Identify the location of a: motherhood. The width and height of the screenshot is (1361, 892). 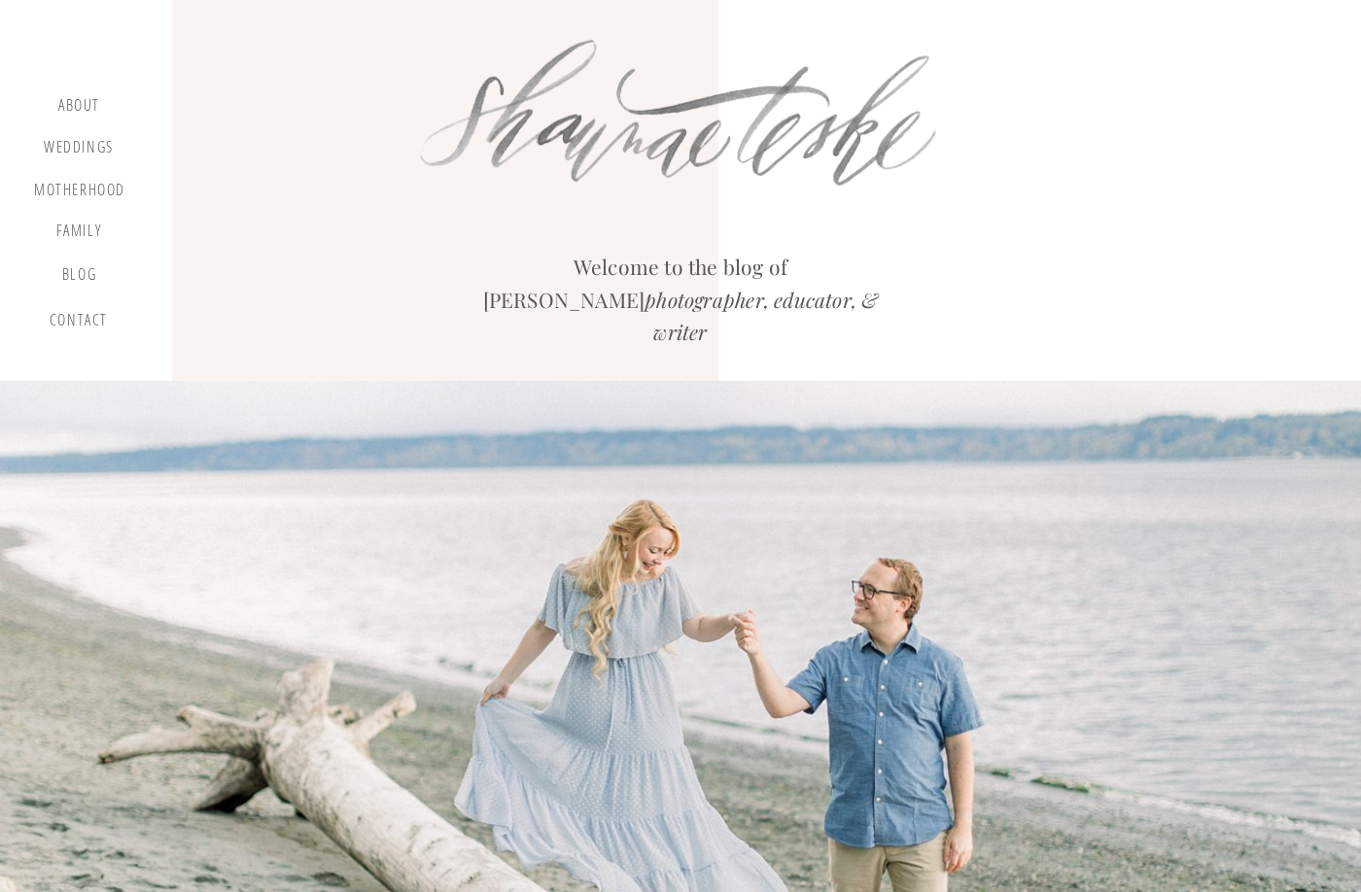
(80, 191).